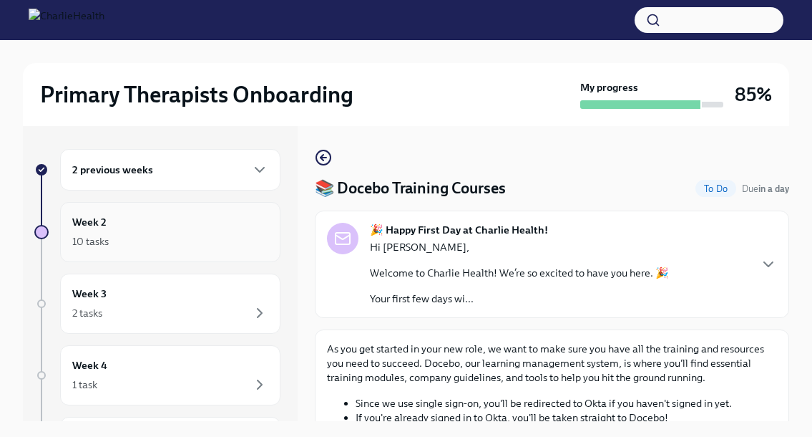  What do you see at coordinates (566, 417) in the screenshot?
I see `li: If you're already signed in to Okta, you'll be taken straight to Docebo!` at bounding box center [566, 417].